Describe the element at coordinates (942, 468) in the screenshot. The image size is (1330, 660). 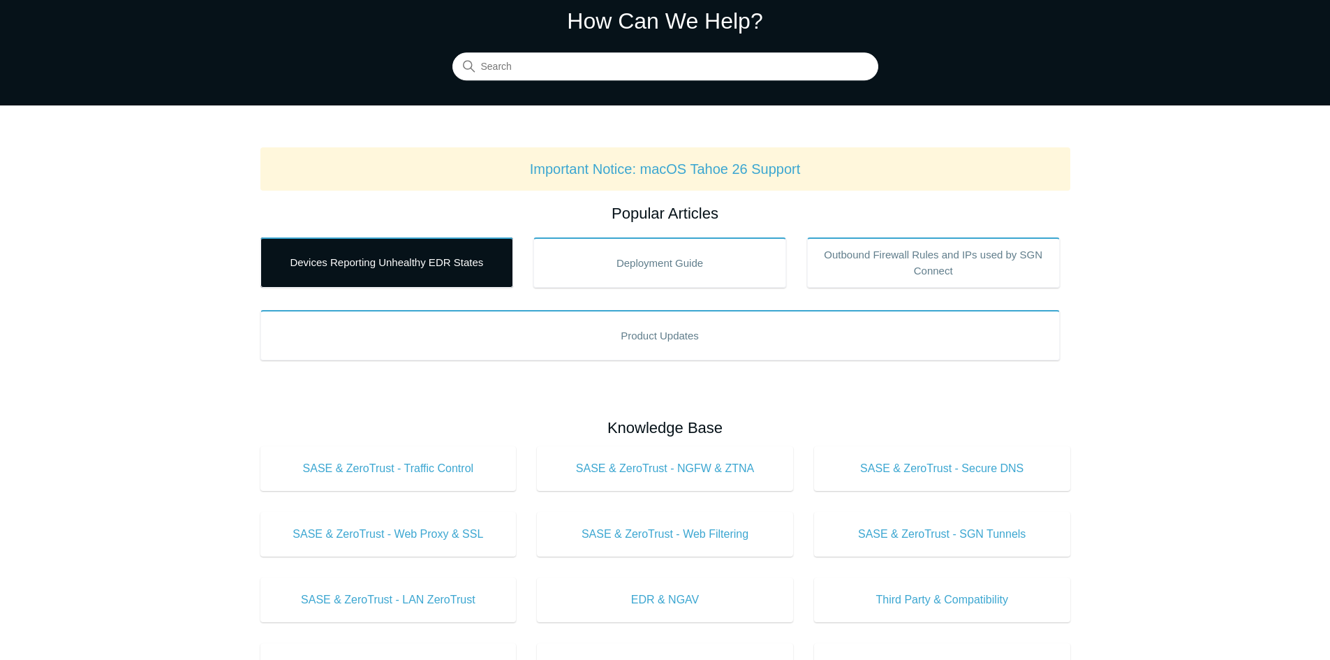
I see `span: SASE & ZeroTrust - Secure DNS` at that location.